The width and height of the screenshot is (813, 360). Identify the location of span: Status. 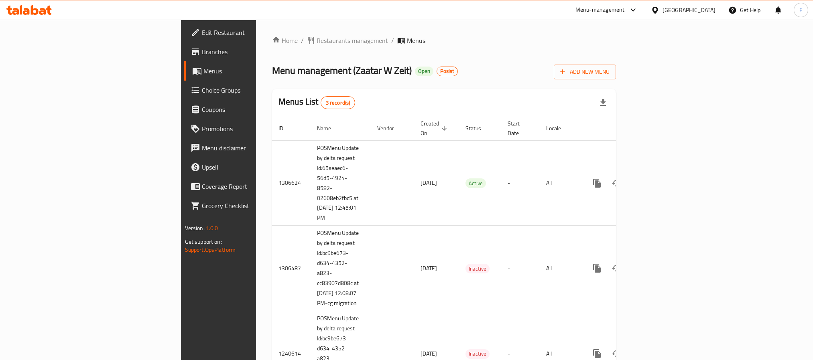
(478, 128).